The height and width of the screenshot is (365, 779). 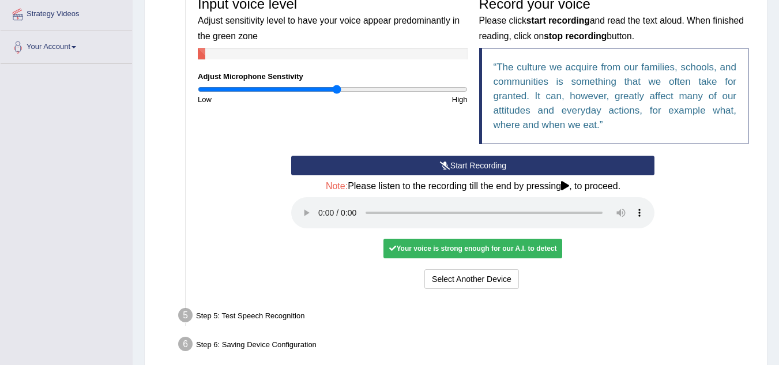 What do you see at coordinates (403, 99) in the screenshot?
I see `div: High` at bounding box center [403, 99].